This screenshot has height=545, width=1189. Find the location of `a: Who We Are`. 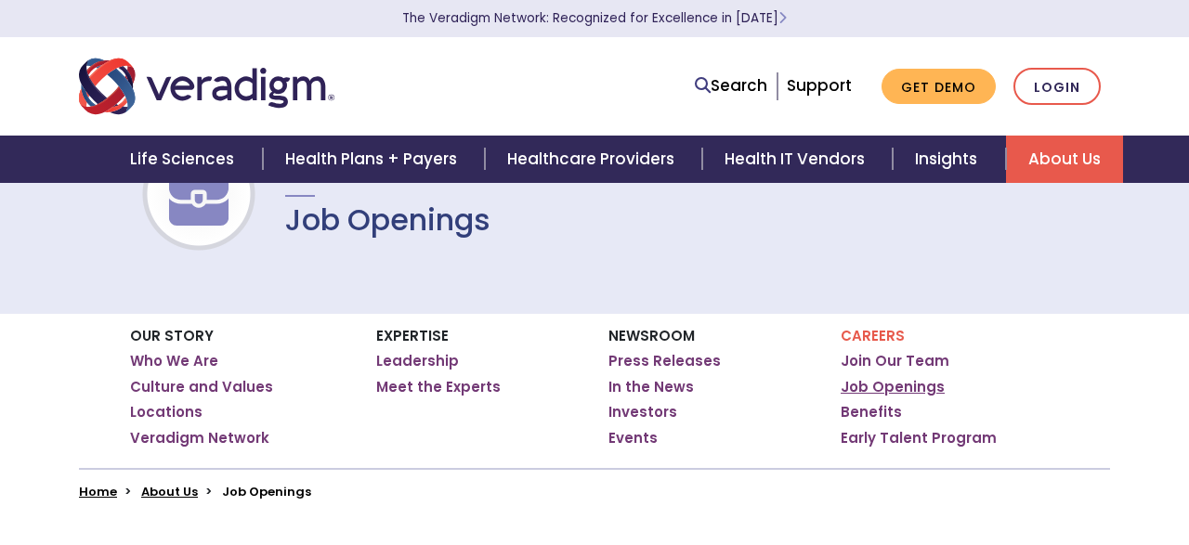

a: Who We Are is located at coordinates (174, 361).